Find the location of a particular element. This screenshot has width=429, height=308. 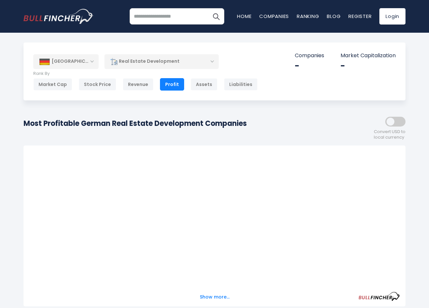

button: Search is located at coordinates (216, 16).